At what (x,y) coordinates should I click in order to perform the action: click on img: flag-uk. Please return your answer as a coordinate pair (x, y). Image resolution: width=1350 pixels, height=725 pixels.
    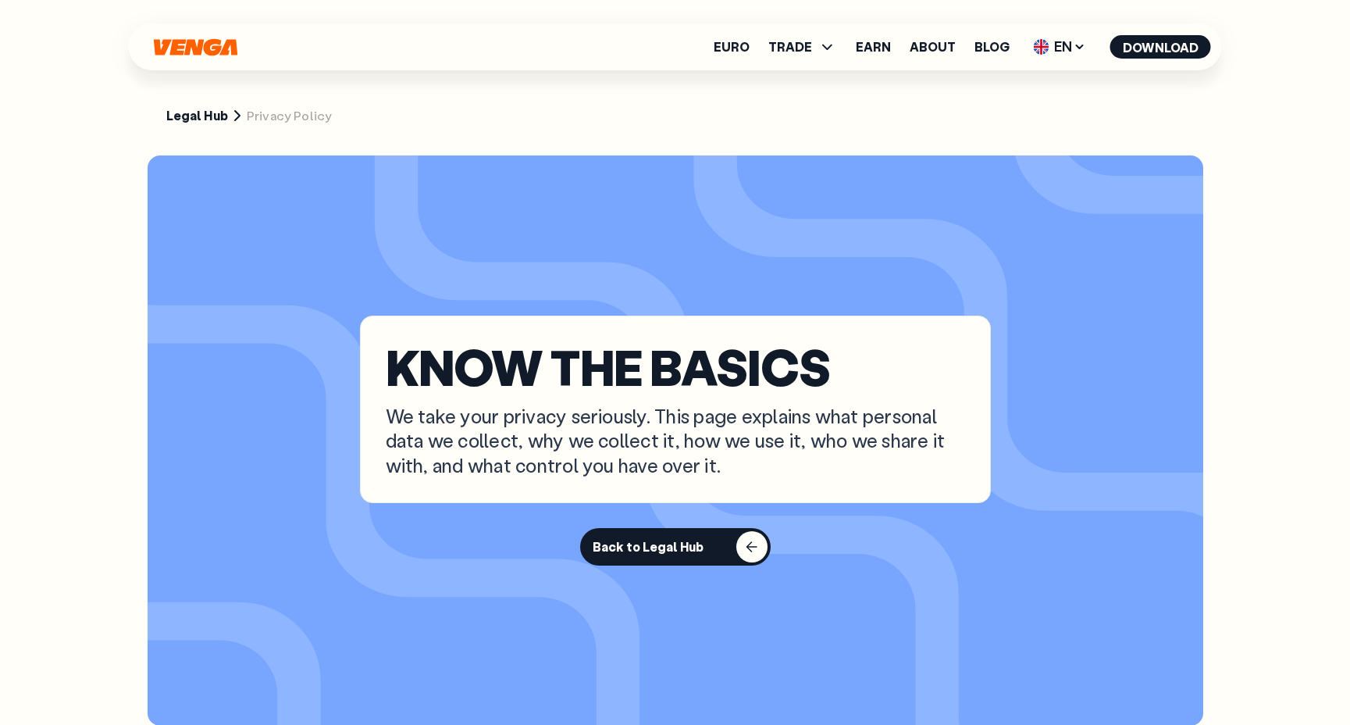
    Looking at the image, I should click on (1042, 47).